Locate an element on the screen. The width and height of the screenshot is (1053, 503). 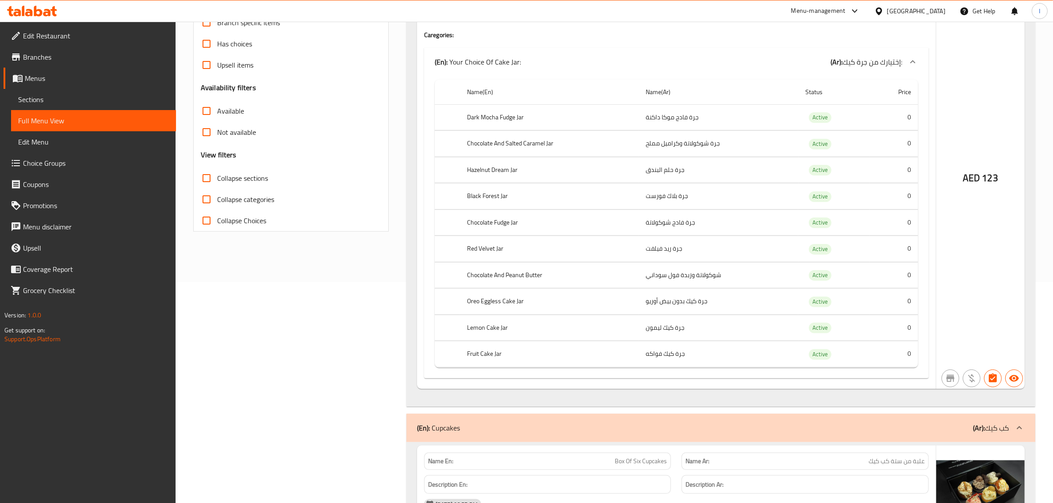
th: Price is located at coordinates (893, 92).